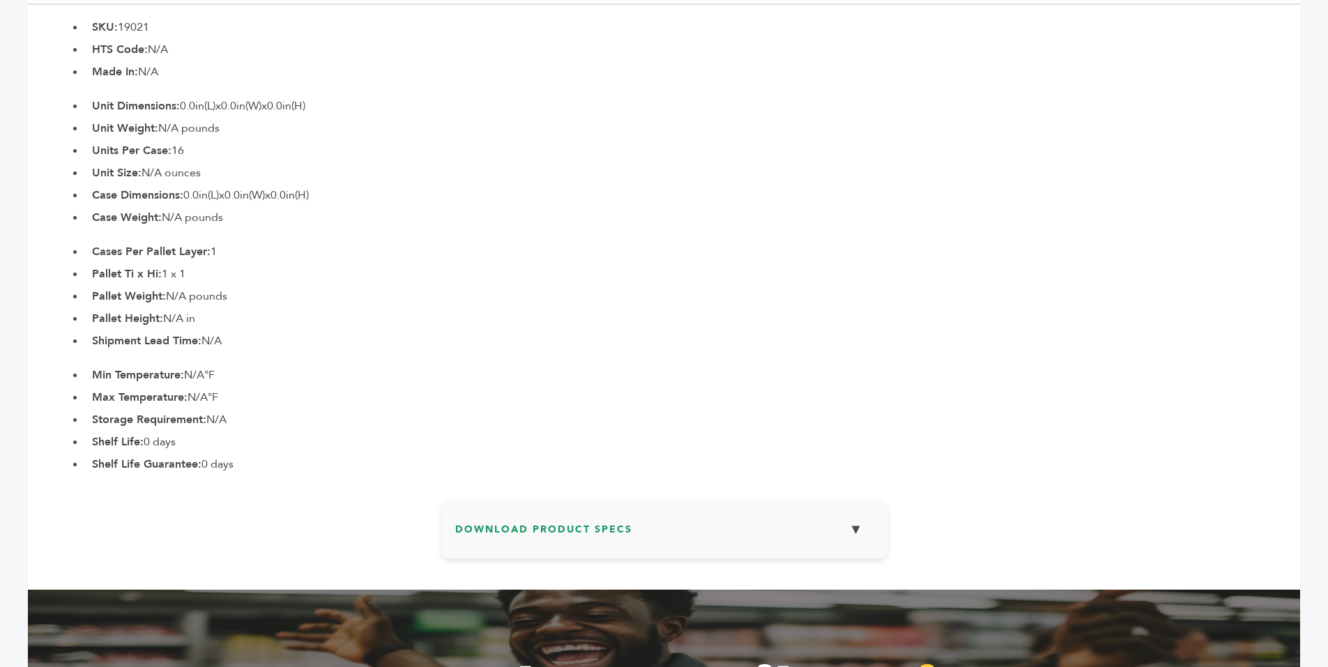  What do you see at coordinates (692, 319) in the screenshot?
I see `li: N/A in` at bounding box center [692, 319].